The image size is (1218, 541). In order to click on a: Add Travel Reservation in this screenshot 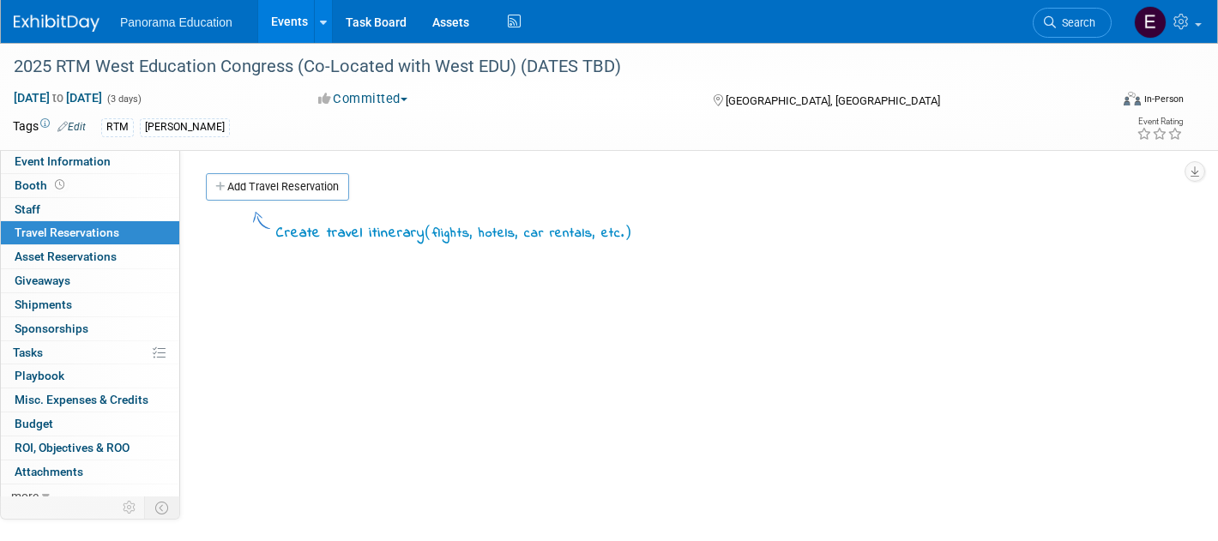, I will do `click(277, 187)`.